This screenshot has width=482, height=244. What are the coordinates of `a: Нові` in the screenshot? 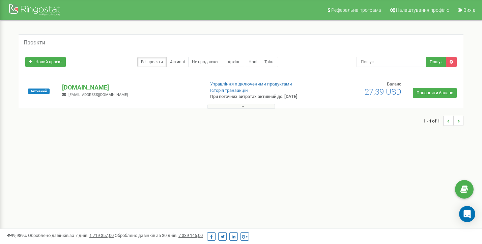 It's located at (253, 62).